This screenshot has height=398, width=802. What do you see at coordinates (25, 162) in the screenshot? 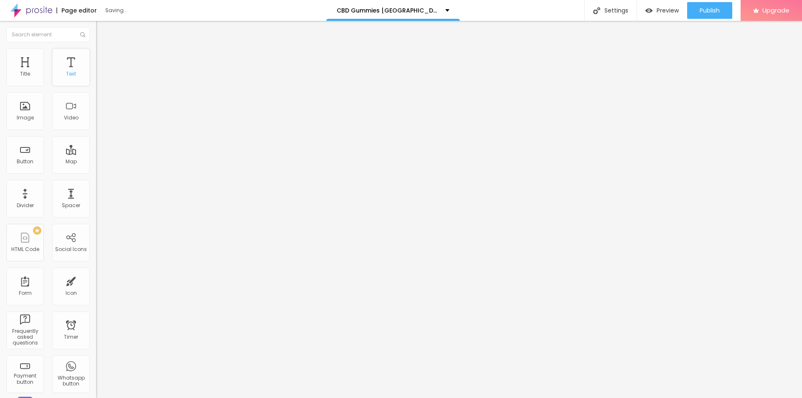
I see `div: Button` at bounding box center [25, 162].